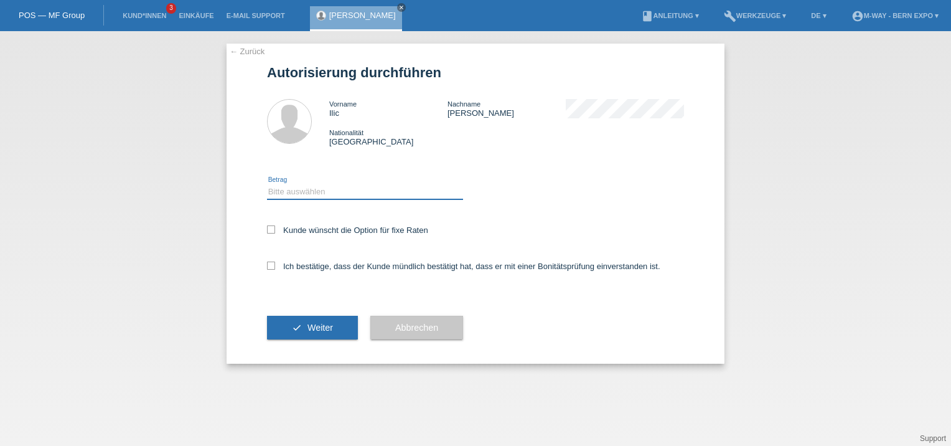  What do you see at coordinates (312, 327) in the screenshot?
I see `button: check Weiter` at bounding box center [312, 327].